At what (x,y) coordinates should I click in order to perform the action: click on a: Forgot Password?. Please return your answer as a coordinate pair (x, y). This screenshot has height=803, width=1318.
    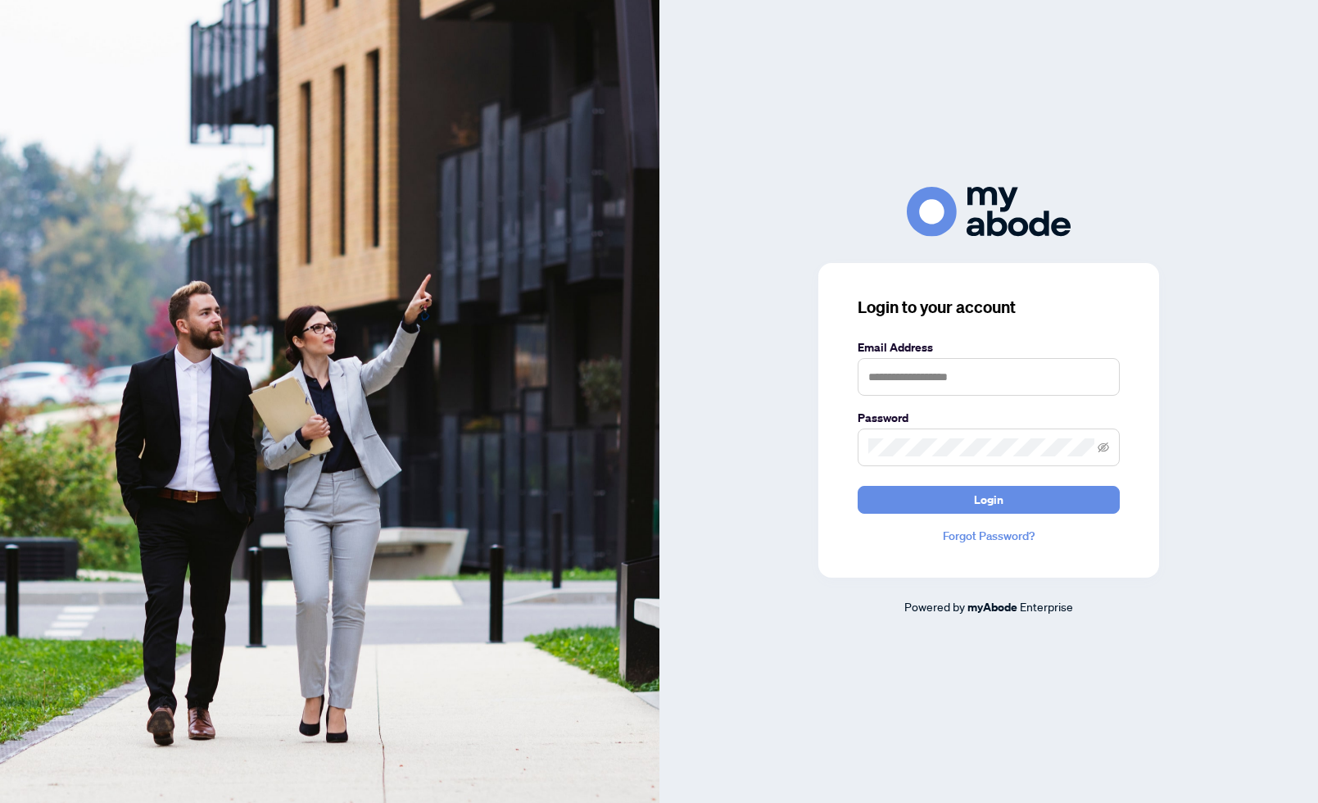
    Looking at the image, I should click on (989, 536).